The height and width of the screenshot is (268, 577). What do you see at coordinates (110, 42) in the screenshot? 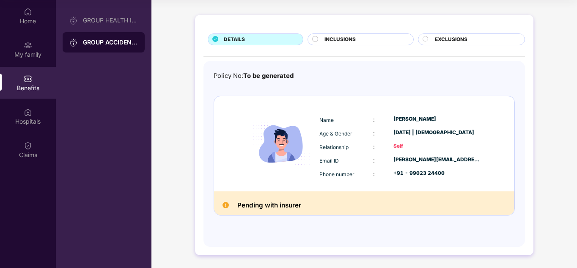
I see `div: GROUP ACCIDENTAL INSURANCE` at bounding box center [110, 42].